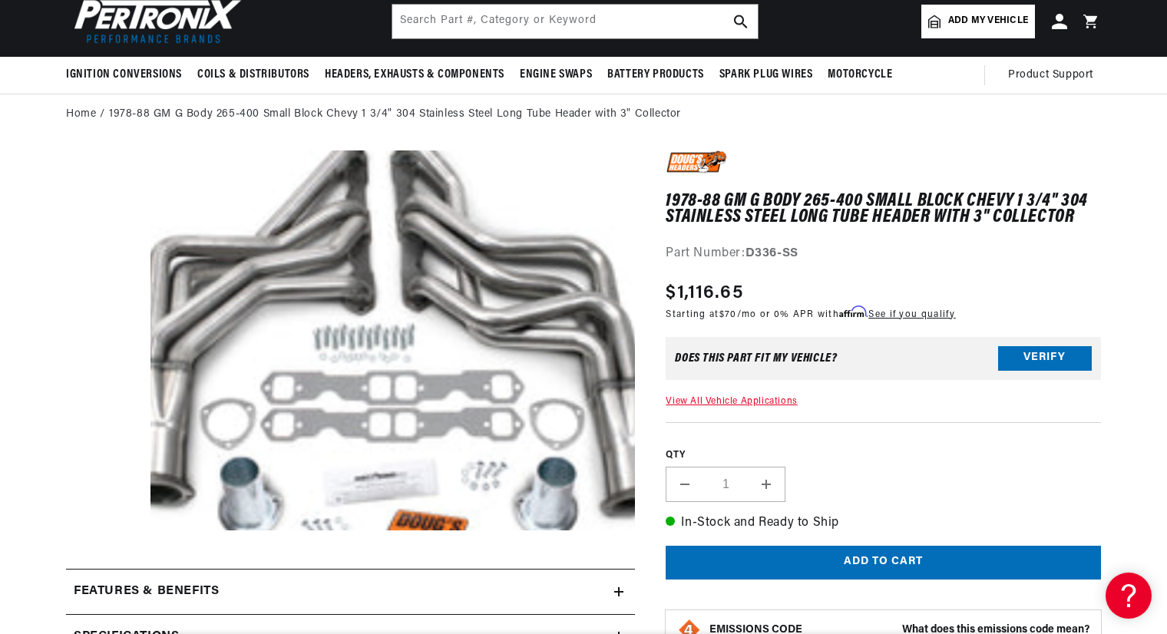 This screenshot has width=1167, height=634. What do you see at coordinates (253, 74) in the screenshot?
I see `span: Coils & Distributors` at bounding box center [253, 74].